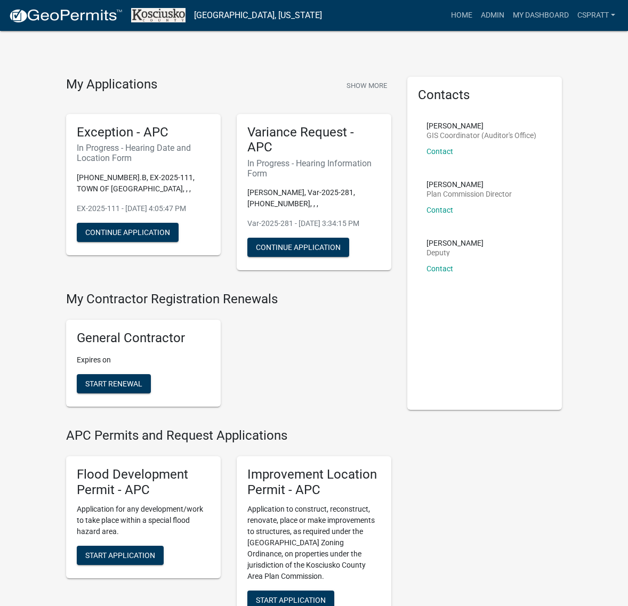 This screenshot has height=606, width=628. I want to click on h4: My Contractor Registration Renewals, so click(229, 299).